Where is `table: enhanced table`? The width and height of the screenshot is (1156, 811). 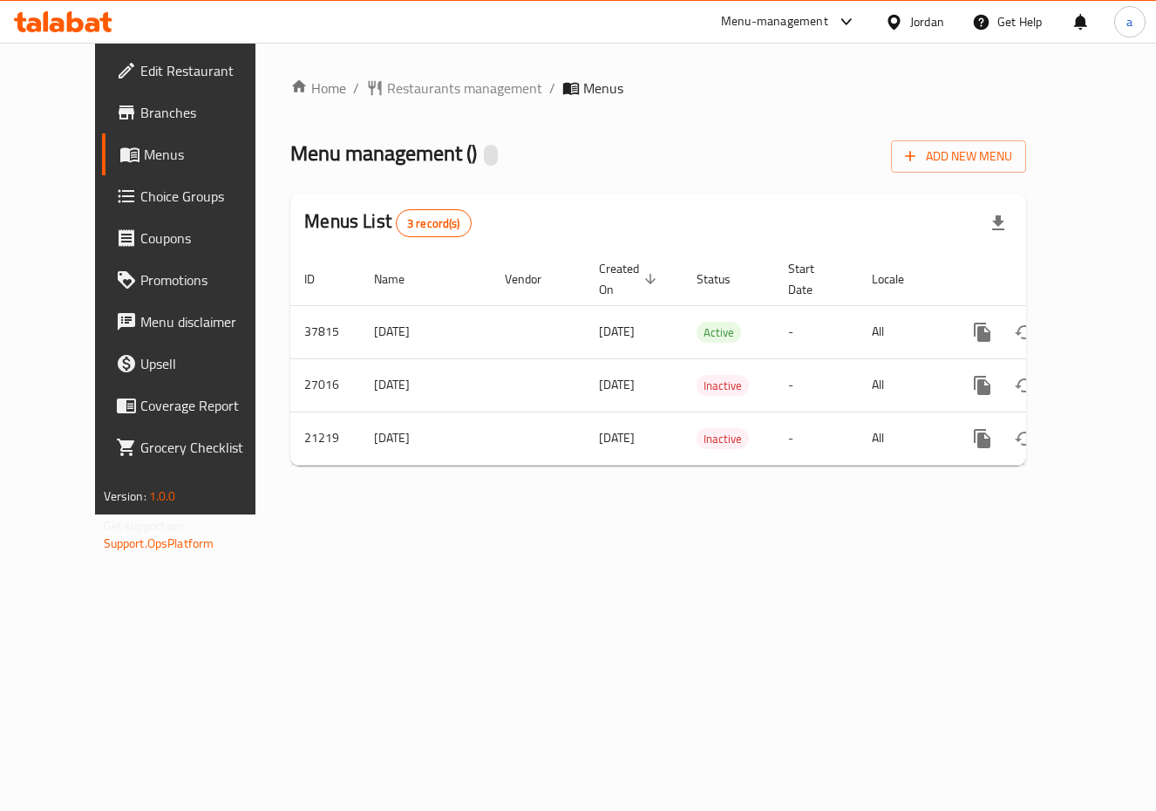 table: enhanced table is located at coordinates (716, 359).